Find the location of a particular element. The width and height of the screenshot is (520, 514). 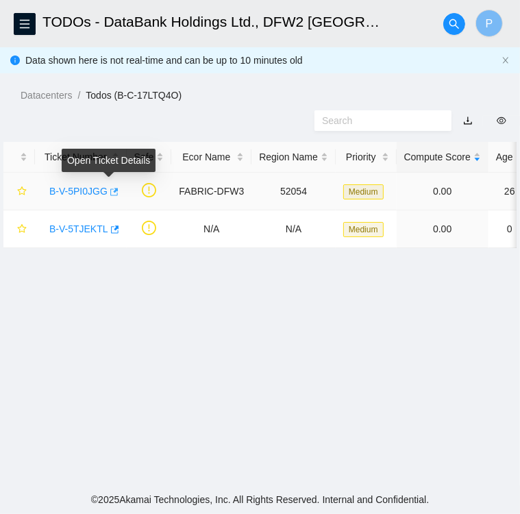

a: download is located at coordinates (468, 121).